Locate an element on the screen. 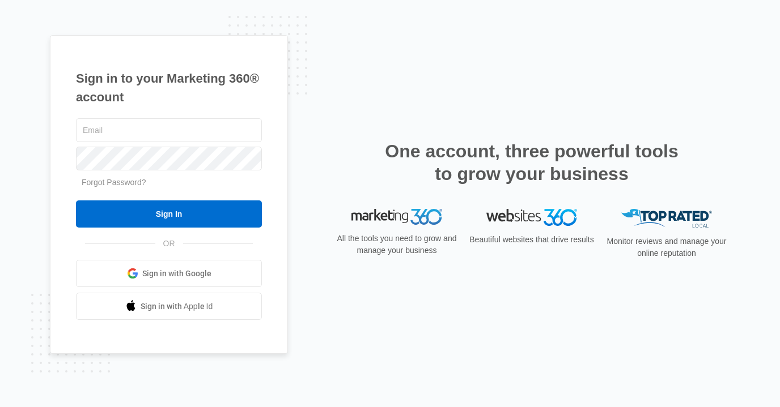 This screenshot has height=407, width=780. img: Websites 360 is located at coordinates (531, 217).